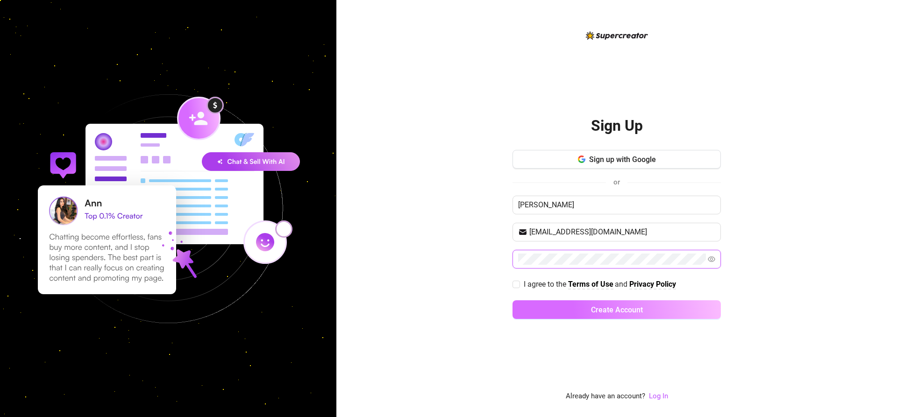 The width and height of the screenshot is (897, 417). What do you see at coordinates (617, 159) in the screenshot?
I see `button: Sign up with Google` at bounding box center [617, 159].